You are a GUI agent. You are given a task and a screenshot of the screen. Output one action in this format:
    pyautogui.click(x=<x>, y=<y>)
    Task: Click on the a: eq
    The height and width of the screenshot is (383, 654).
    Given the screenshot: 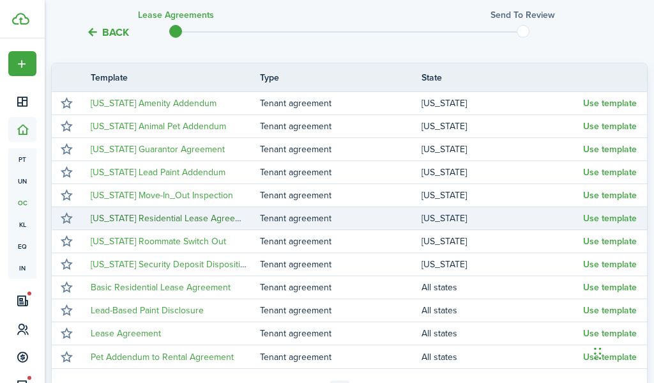 What is the action you would take?
    pyautogui.click(x=22, y=246)
    